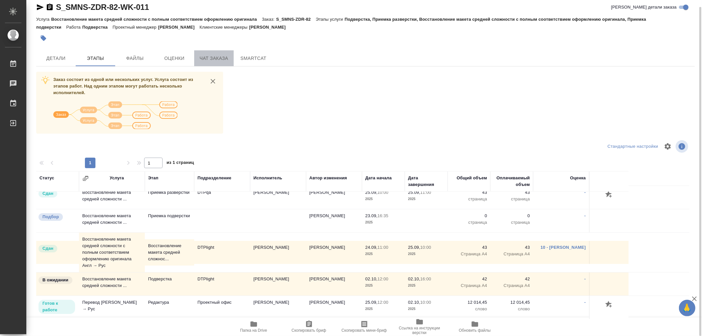 The image size is (702, 336). I want to click on div: Услуга, so click(116, 178).